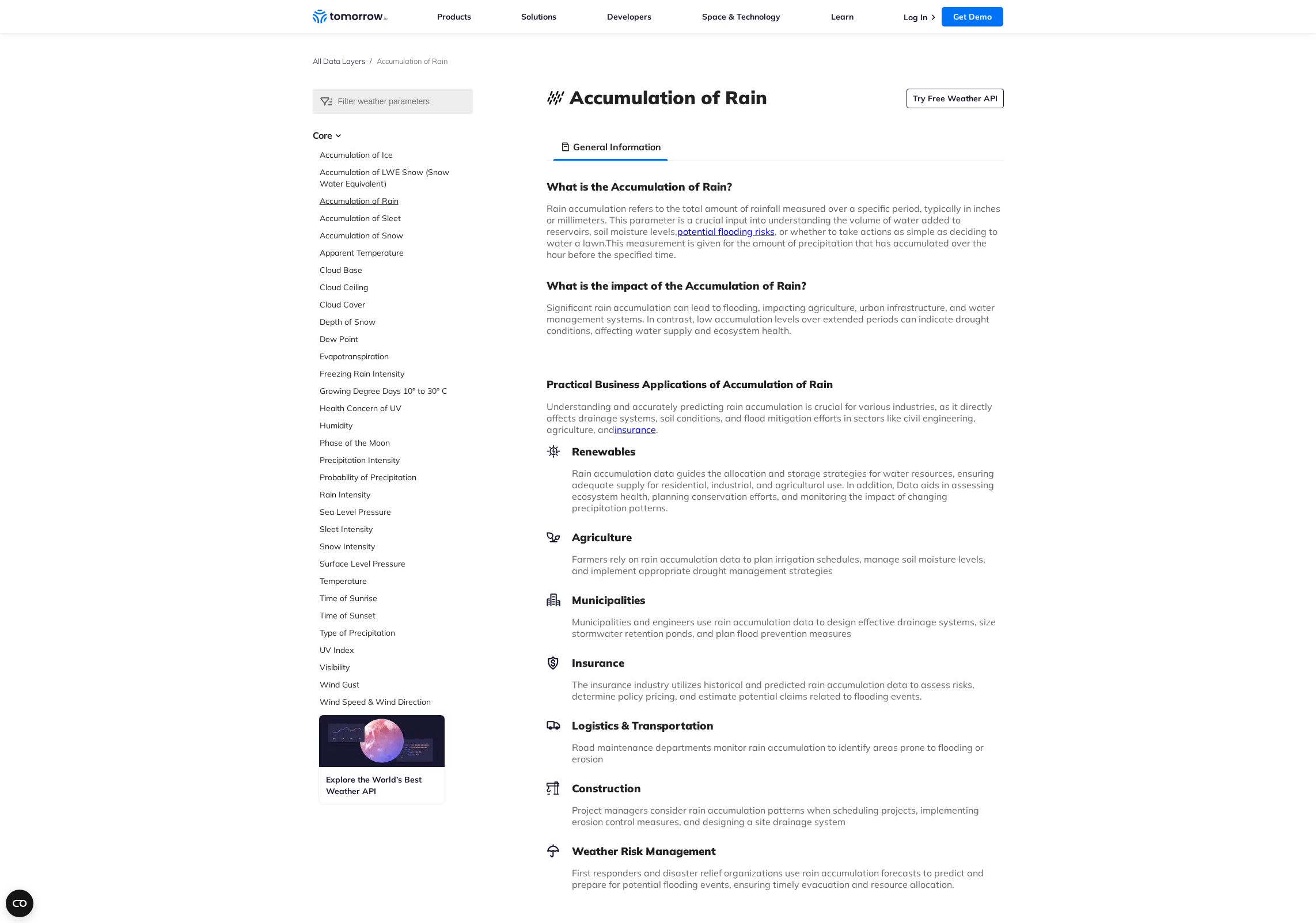 The image size is (1316, 923). I want to click on a: Home link, so click(350, 17).